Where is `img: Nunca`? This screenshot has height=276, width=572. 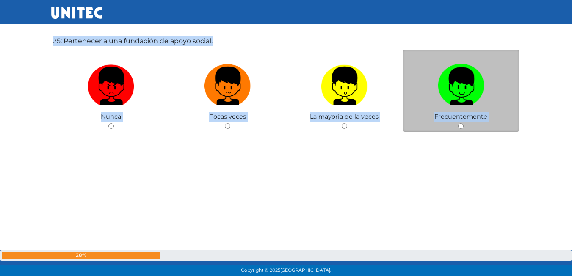 img: Nunca is located at coordinates (111, 83).